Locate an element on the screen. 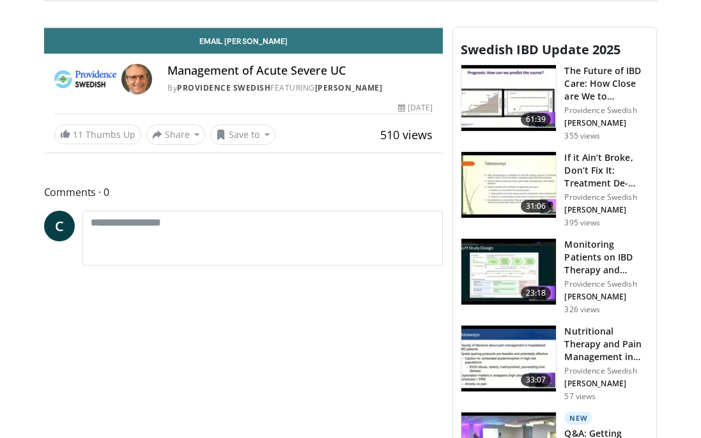 The width and height of the screenshot is (701, 438). h3: Monitoring Patients on IBD Therapy and Treat-to-Target is located at coordinates (606, 257).